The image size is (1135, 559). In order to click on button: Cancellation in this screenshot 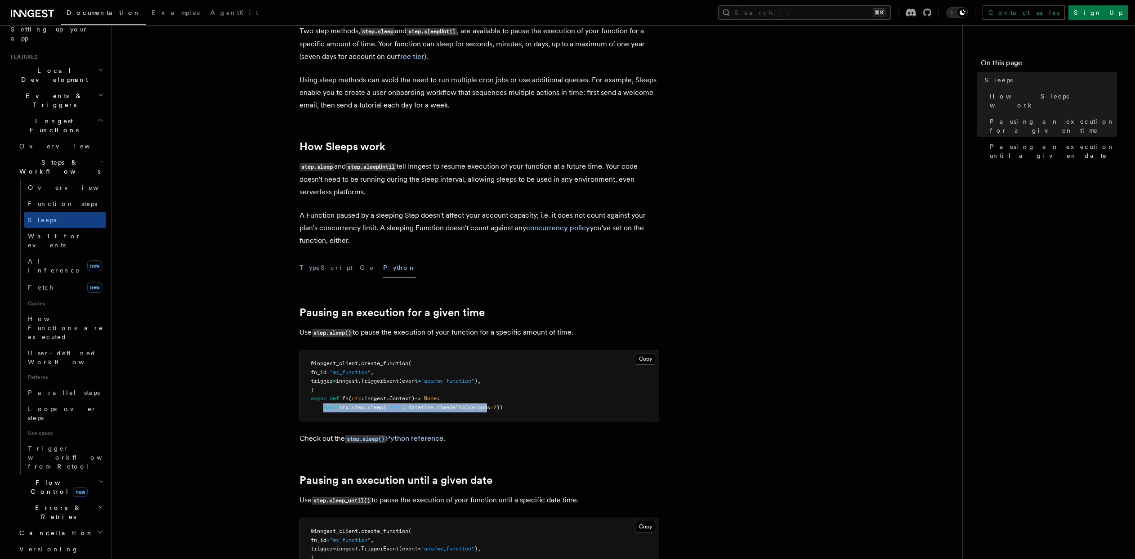, I will do `click(61, 533)`.